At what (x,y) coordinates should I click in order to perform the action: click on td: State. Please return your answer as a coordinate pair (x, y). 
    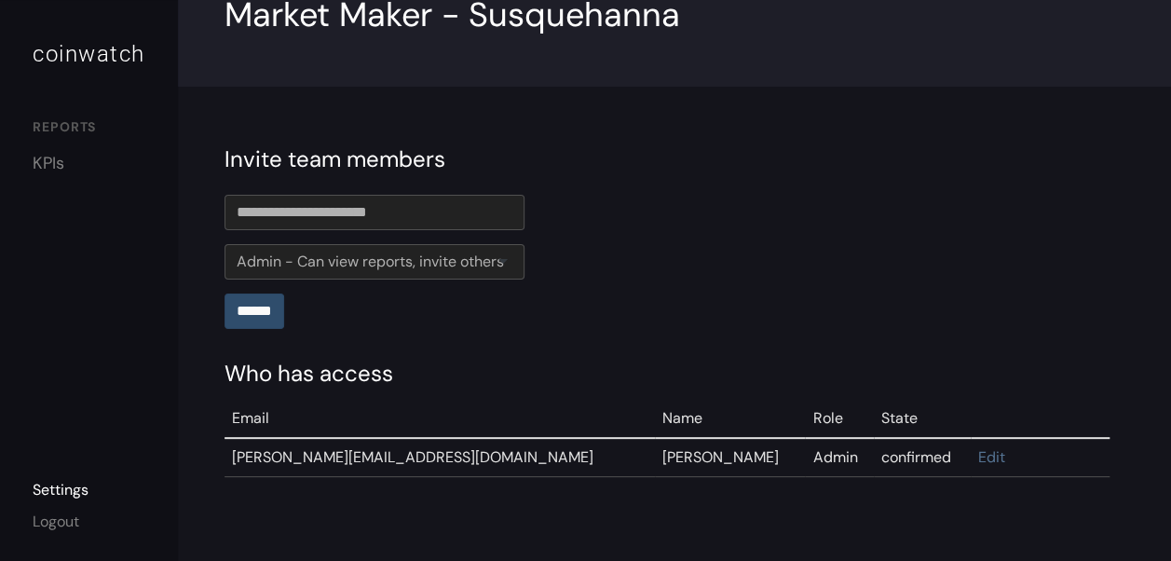
    Looking at the image, I should click on (922, 418).